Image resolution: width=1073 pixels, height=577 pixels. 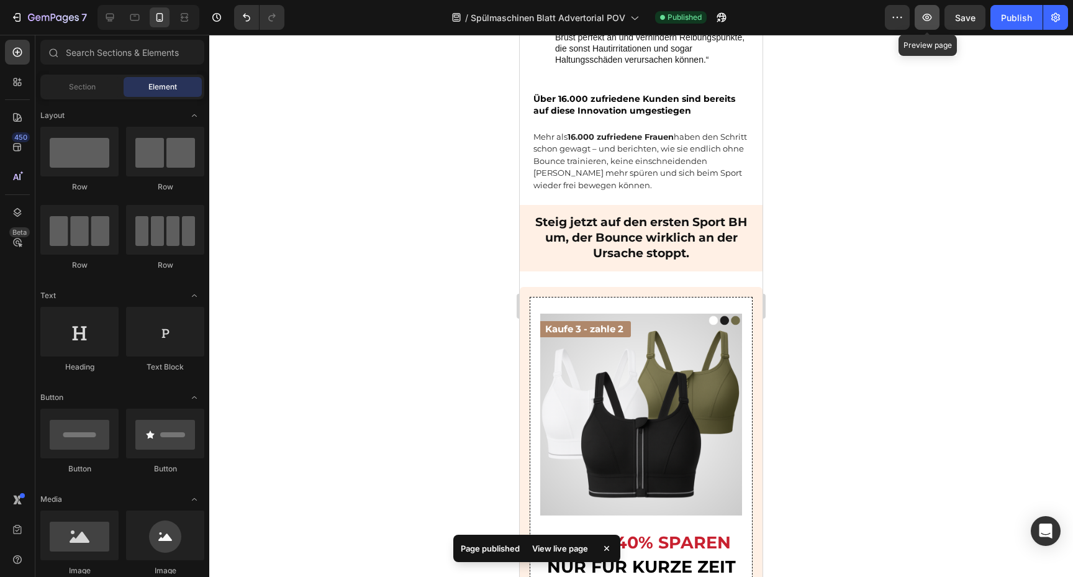 What do you see at coordinates (165, 367) in the screenshot?
I see `div: Text Block` at bounding box center [165, 367].